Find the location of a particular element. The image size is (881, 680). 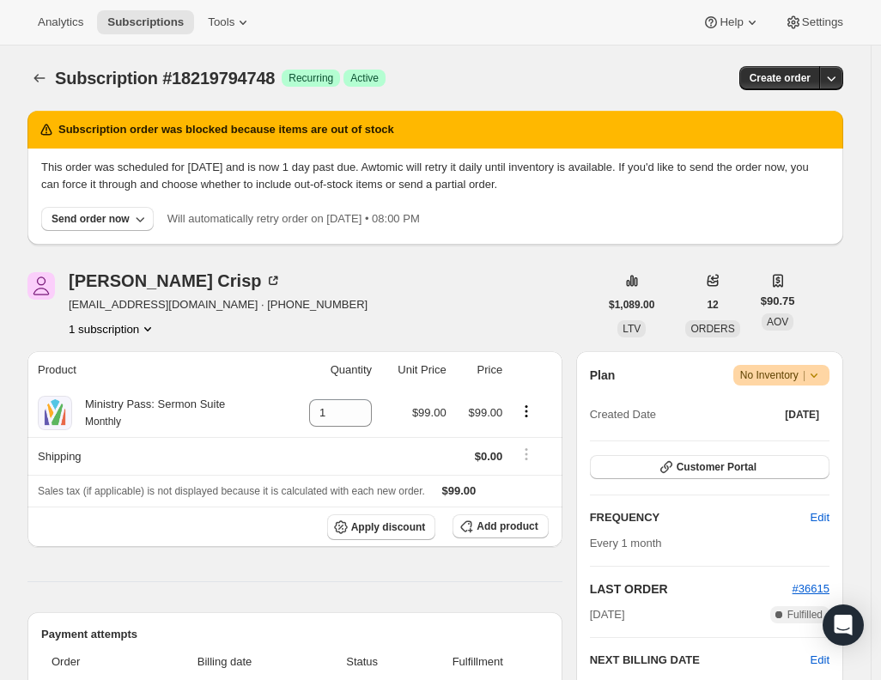

button: 12 is located at coordinates (712, 305).